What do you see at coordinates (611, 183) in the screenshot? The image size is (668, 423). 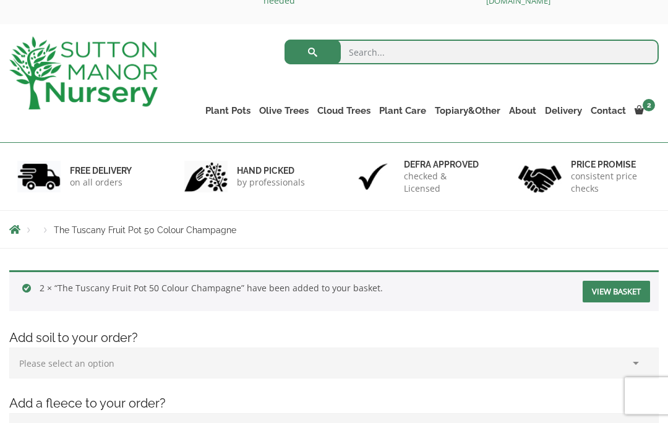 I see `p: consistent price checks` at bounding box center [611, 183].